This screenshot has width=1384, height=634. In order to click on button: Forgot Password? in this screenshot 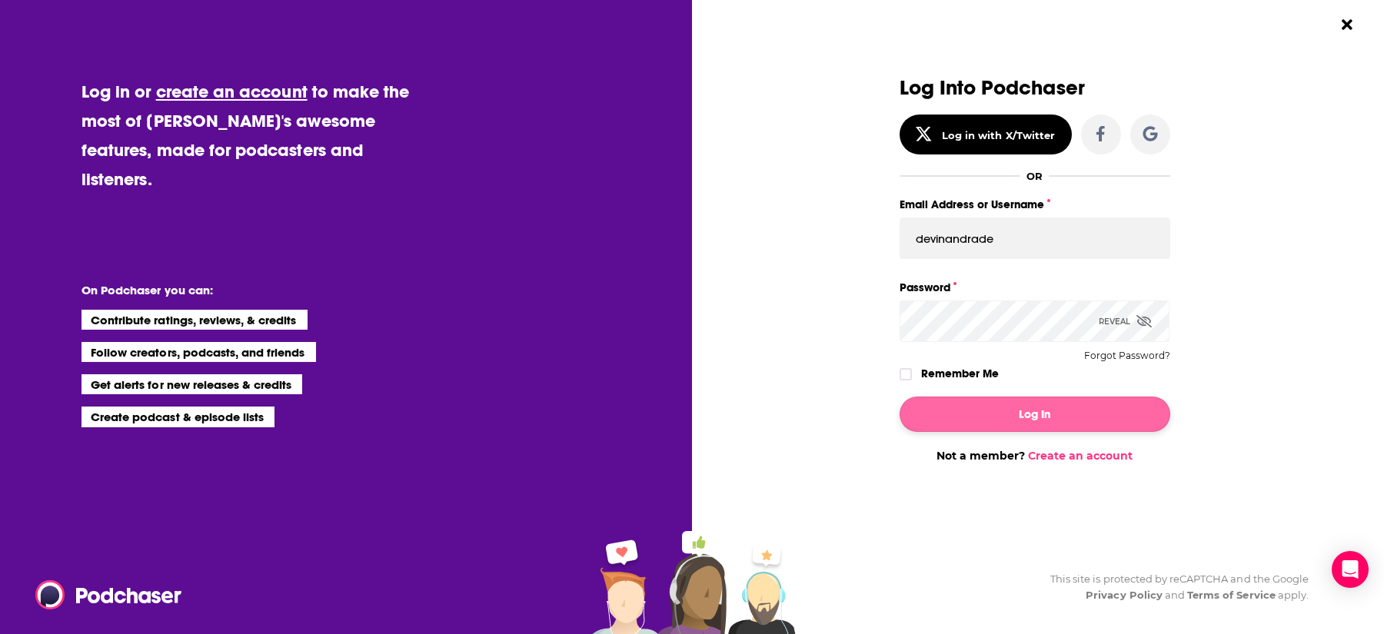, I will do `click(1127, 356)`.